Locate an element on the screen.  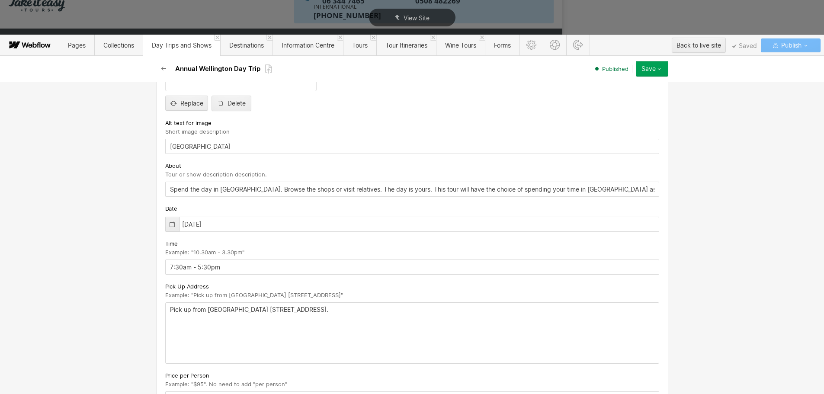
h2: Annual Wellington Day Trip is located at coordinates (218, 69).